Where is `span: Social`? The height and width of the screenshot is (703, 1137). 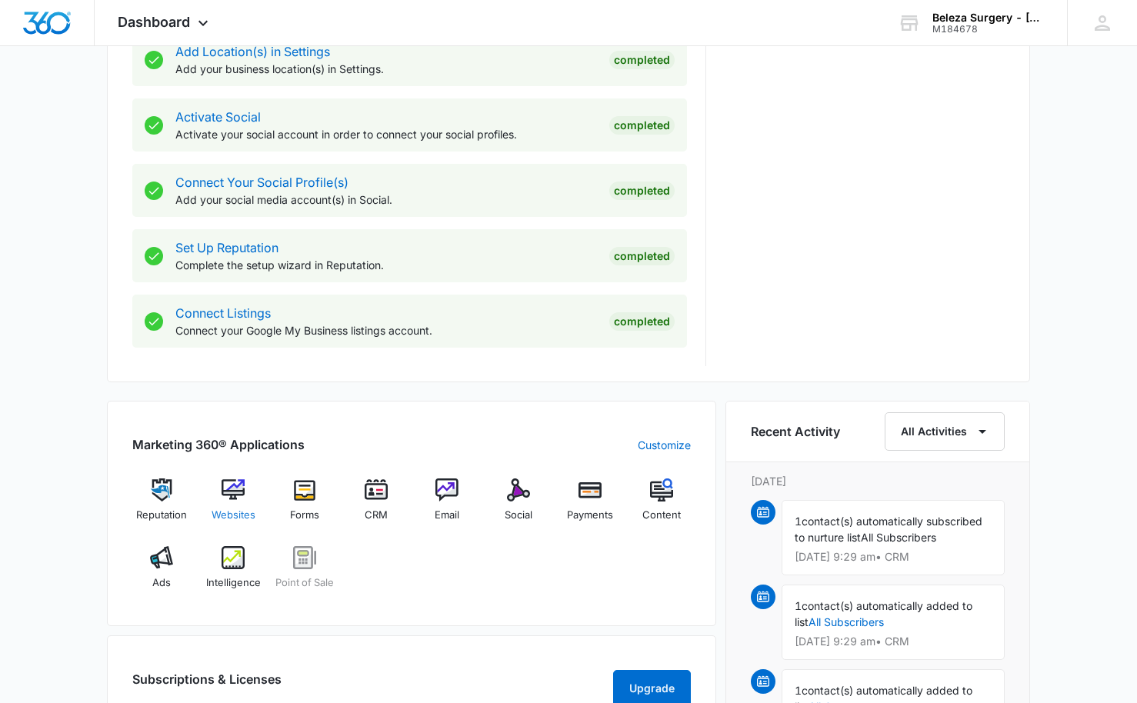
span: Social is located at coordinates (518, 515).